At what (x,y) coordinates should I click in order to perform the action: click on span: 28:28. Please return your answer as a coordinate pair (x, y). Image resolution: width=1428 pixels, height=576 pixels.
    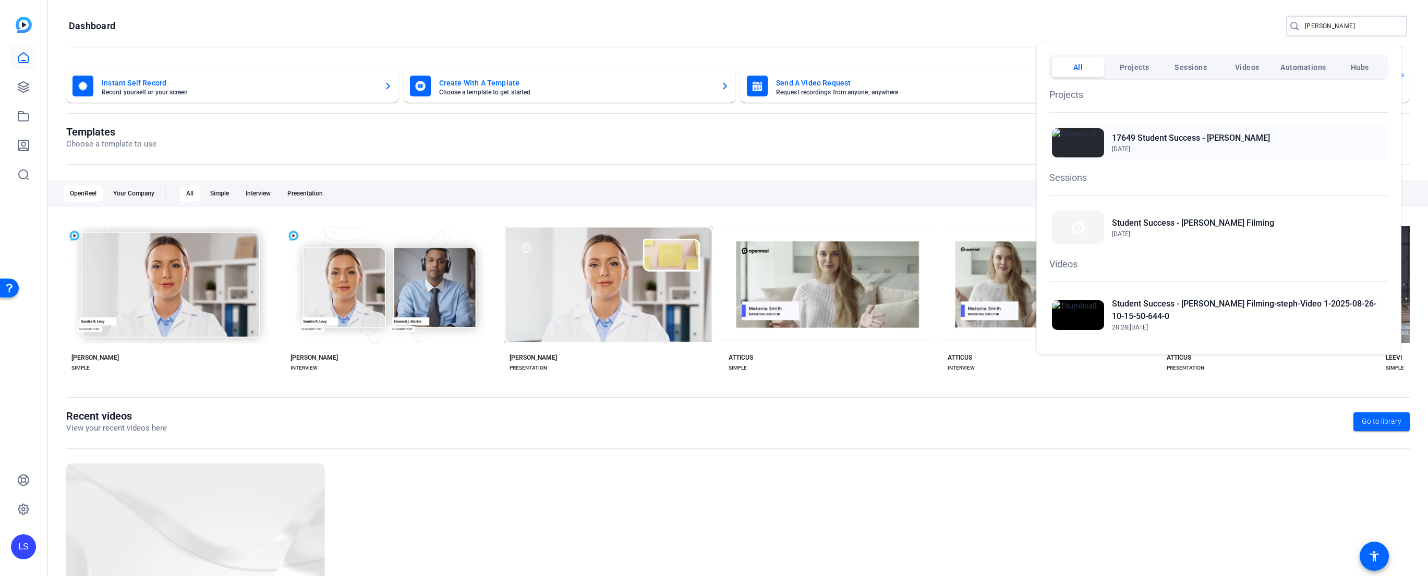
    Looking at the image, I should click on (1120, 328).